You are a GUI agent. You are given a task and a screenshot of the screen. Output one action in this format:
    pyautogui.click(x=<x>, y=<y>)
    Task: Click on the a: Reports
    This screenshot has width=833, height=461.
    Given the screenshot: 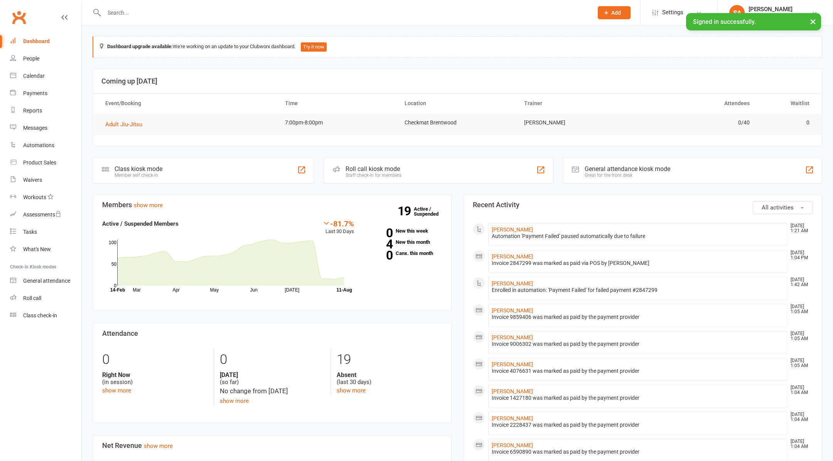 What is the action you would take?
    pyautogui.click(x=45, y=111)
    